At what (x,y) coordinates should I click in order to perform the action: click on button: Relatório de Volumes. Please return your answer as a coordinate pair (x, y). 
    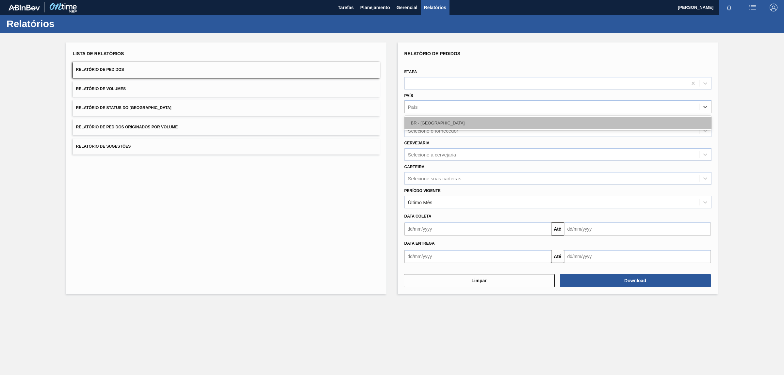
    Looking at the image, I should click on (226, 89).